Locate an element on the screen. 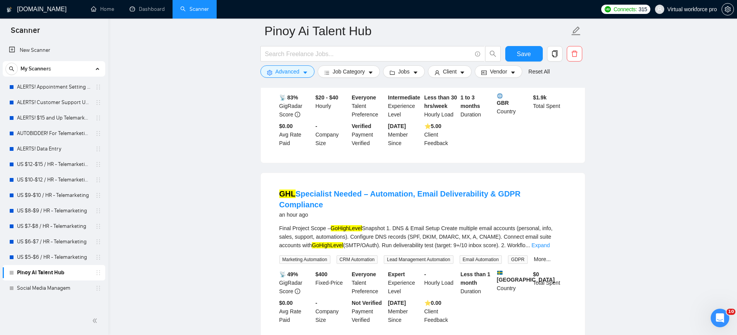 This screenshot has width=737, height=335. b: $ 1.9k is located at coordinates (540, 97).